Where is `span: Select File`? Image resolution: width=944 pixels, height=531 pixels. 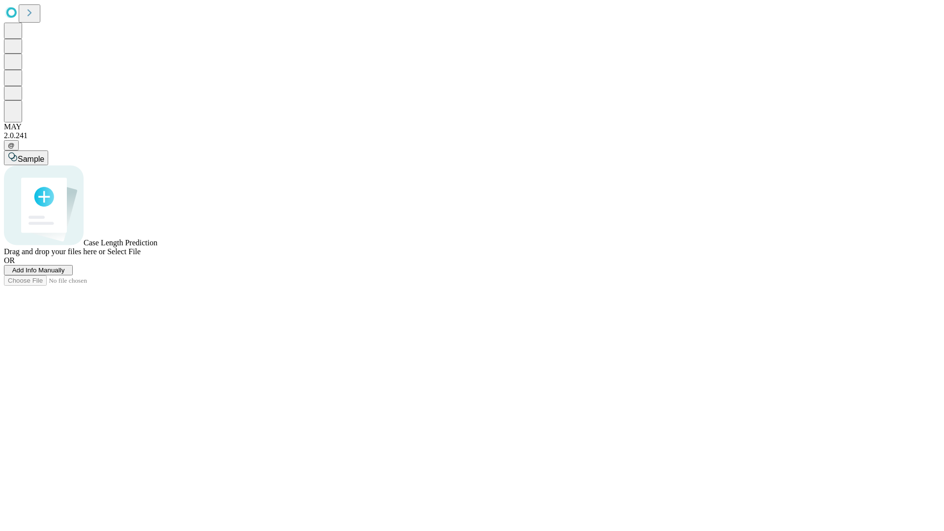 span: Select File is located at coordinates (124, 251).